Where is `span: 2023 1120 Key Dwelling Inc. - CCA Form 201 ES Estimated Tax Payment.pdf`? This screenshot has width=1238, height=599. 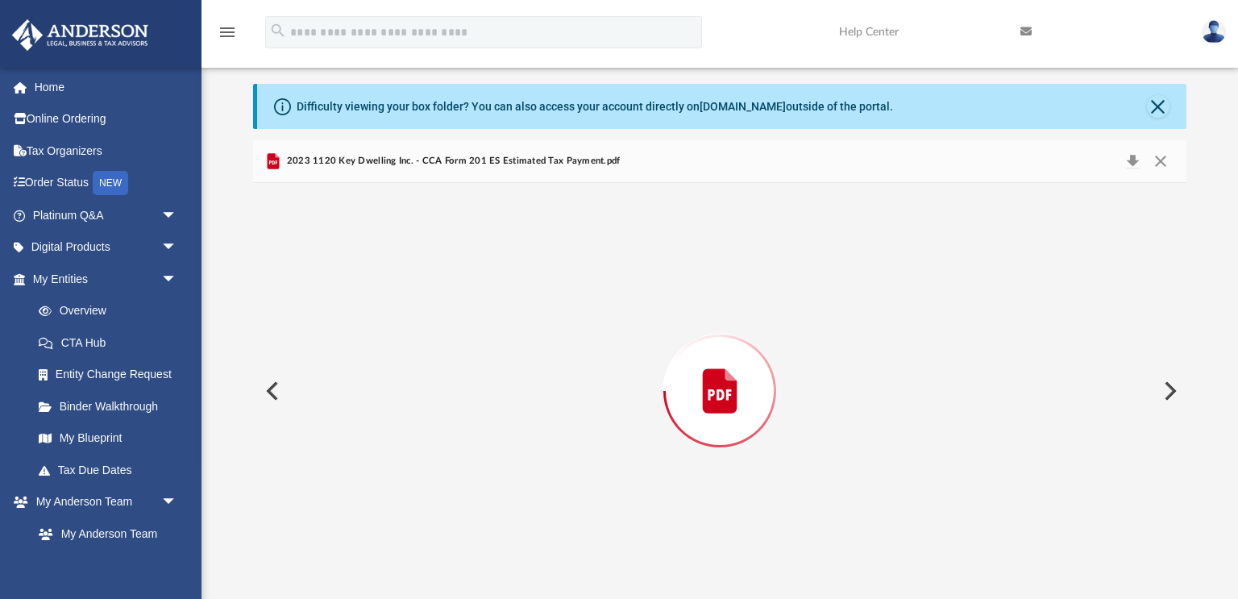 span: 2023 1120 Key Dwelling Inc. - CCA Form 201 ES Estimated Tax Payment.pdf is located at coordinates (451, 161).